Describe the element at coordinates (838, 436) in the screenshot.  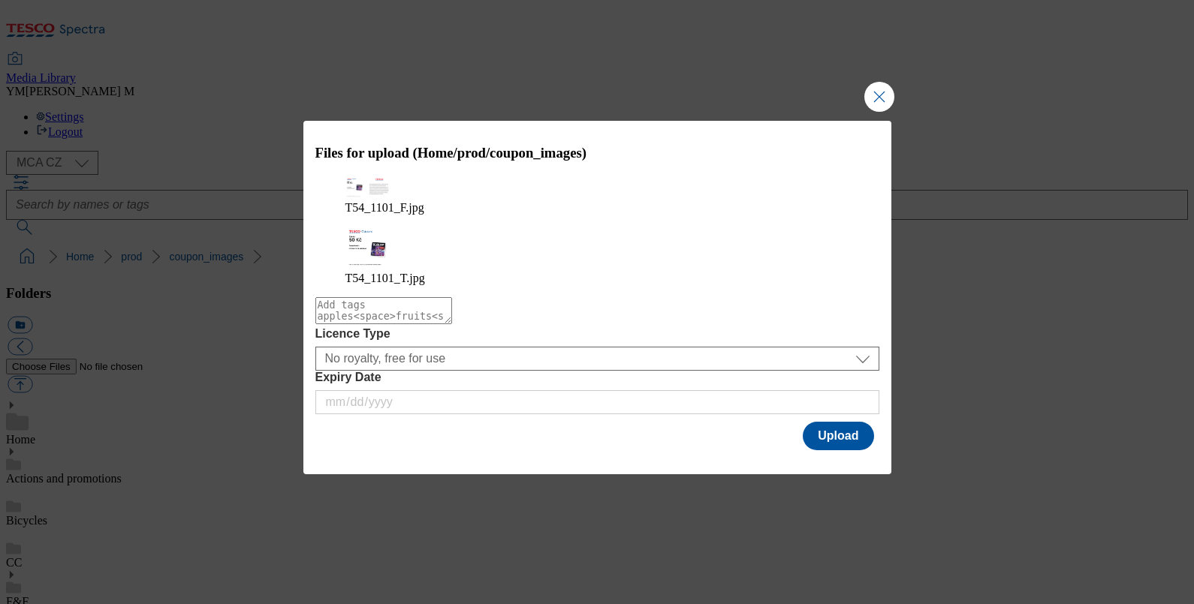
I see `button: Upload` at that location.